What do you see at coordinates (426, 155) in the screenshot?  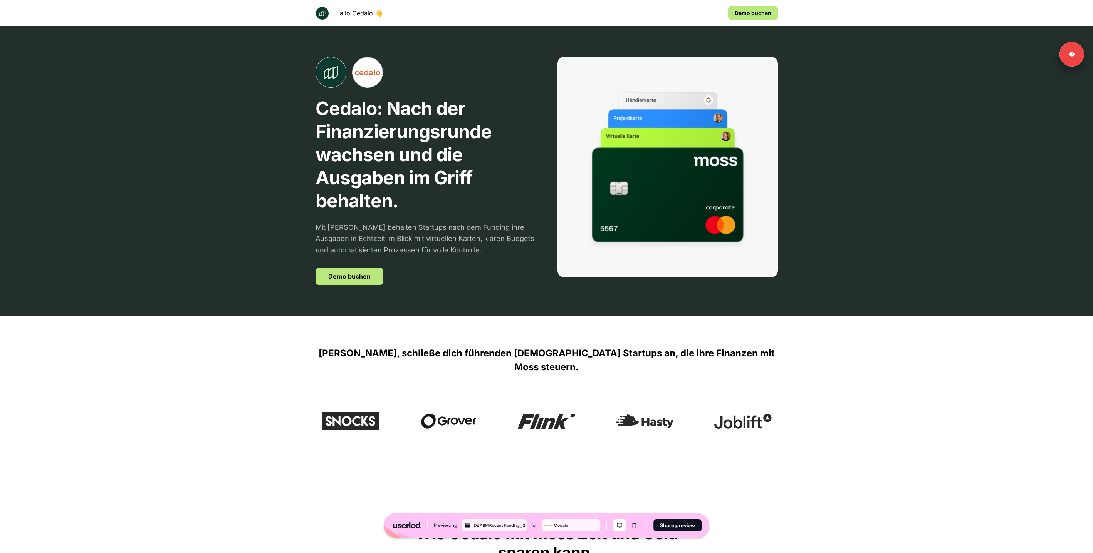 I see `p: Cedalo: Nach der Finanzierungsrunde wachsen und die Ausgaben im Griff behalten.` at bounding box center [426, 155].